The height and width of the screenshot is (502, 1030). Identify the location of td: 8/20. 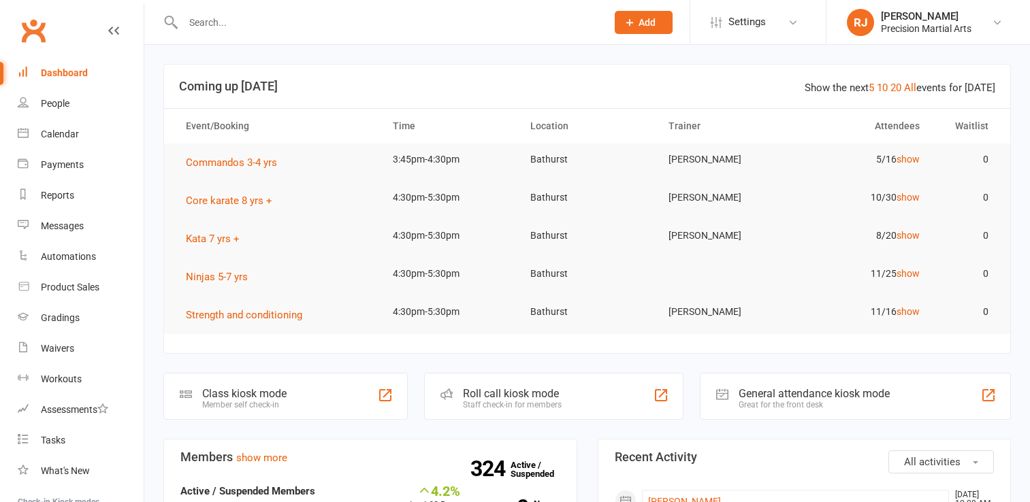
(862, 235).